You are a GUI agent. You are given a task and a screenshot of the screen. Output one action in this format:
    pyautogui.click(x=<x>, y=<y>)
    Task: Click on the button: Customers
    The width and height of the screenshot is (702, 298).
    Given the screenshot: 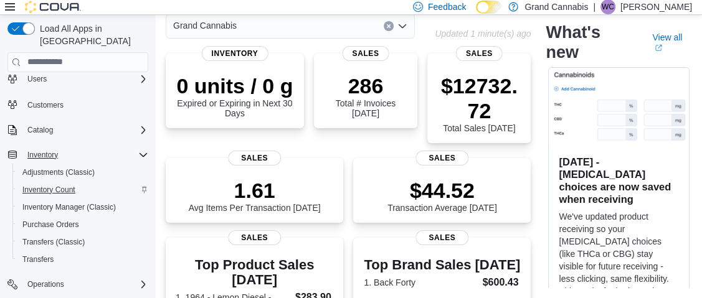 What is the action you would take?
    pyautogui.click(x=78, y=104)
    